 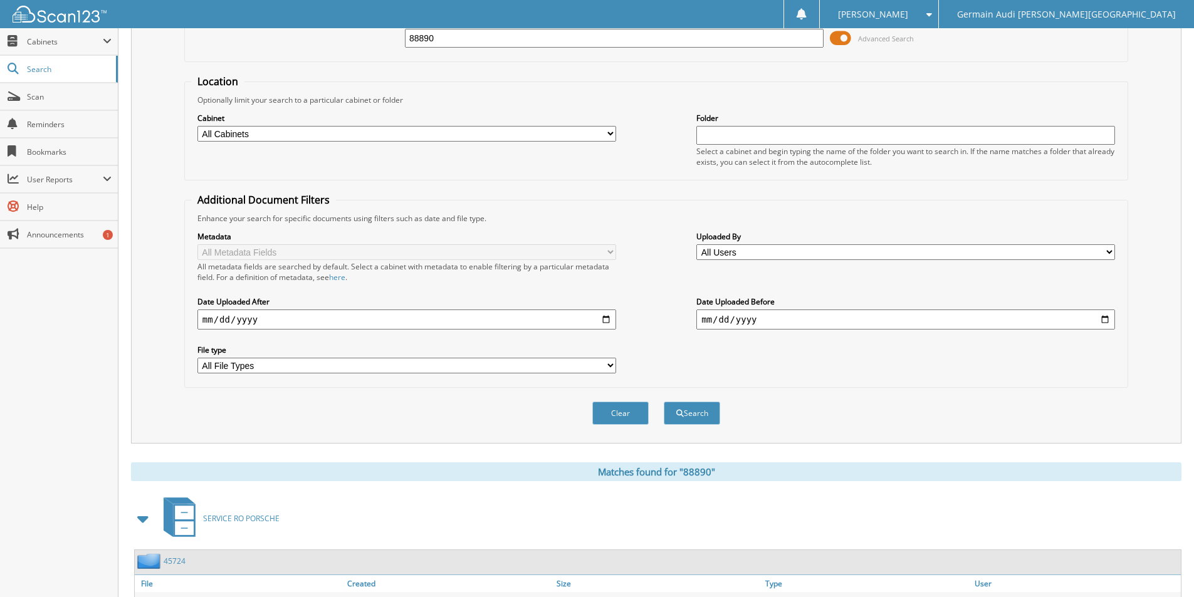 I want to click on legend: Additional Document Filters, so click(x=263, y=200).